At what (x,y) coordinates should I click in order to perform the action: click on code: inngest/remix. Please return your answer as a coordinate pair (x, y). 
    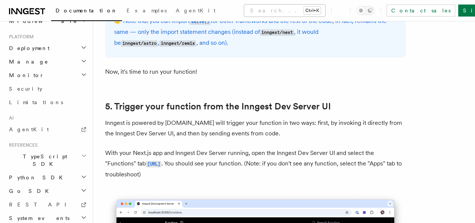
    Looking at the image, I should click on (178, 43).